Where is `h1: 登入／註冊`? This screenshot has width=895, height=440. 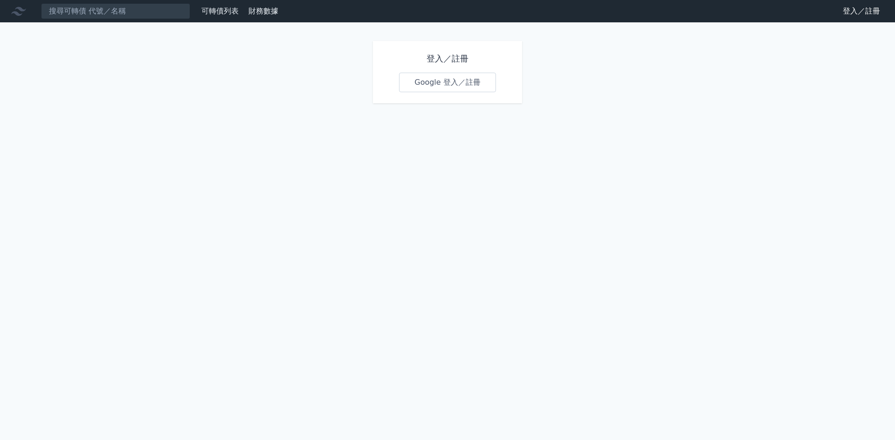 h1: 登入／註冊 is located at coordinates (447, 59).